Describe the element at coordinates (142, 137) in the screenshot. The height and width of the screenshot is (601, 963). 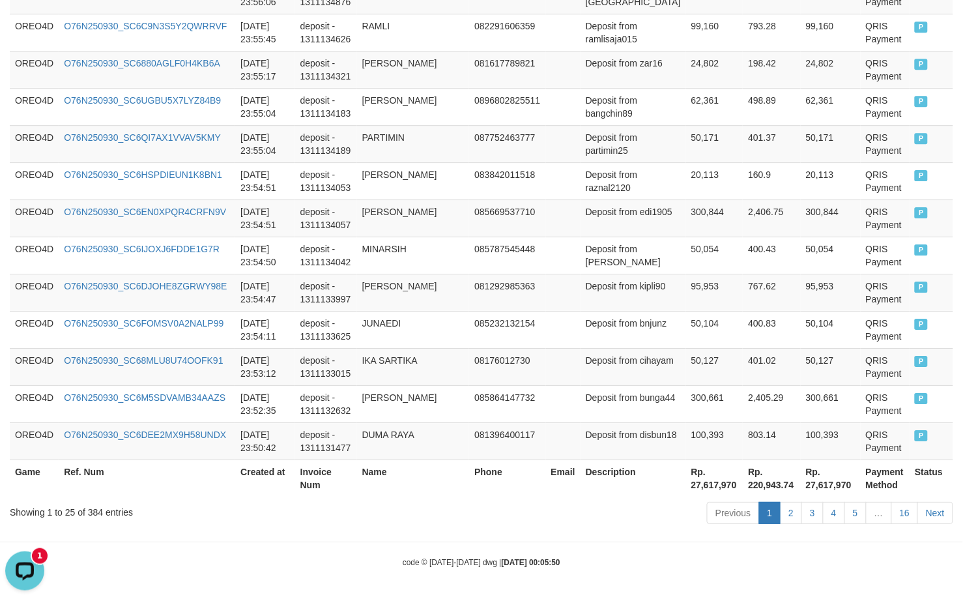
I see `a: O76N250930_SC6QI7AX1VVAV5KMY` at that location.